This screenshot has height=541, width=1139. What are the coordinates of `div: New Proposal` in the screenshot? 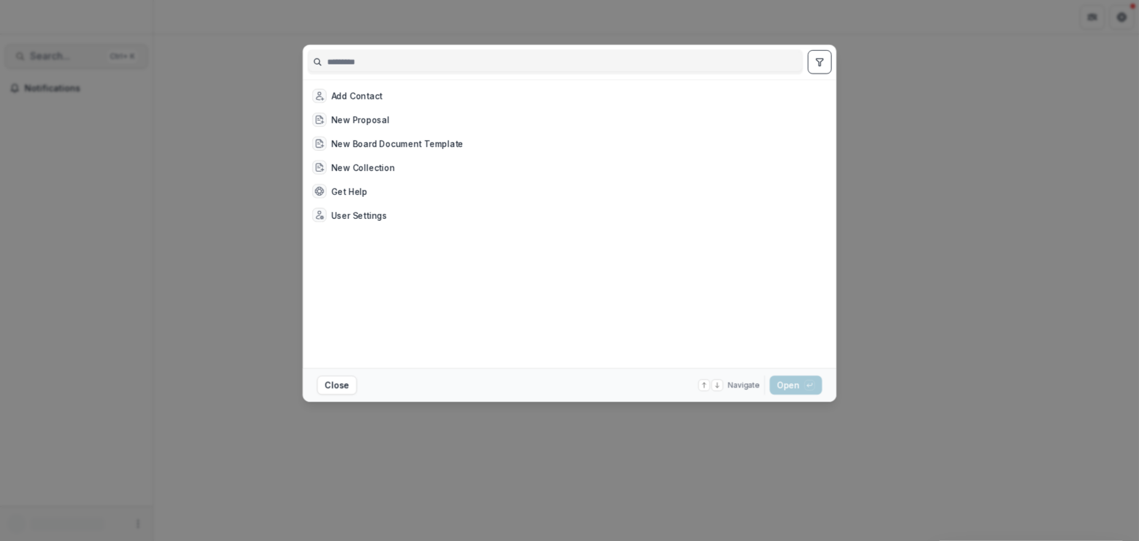 It's located at (360, 120).